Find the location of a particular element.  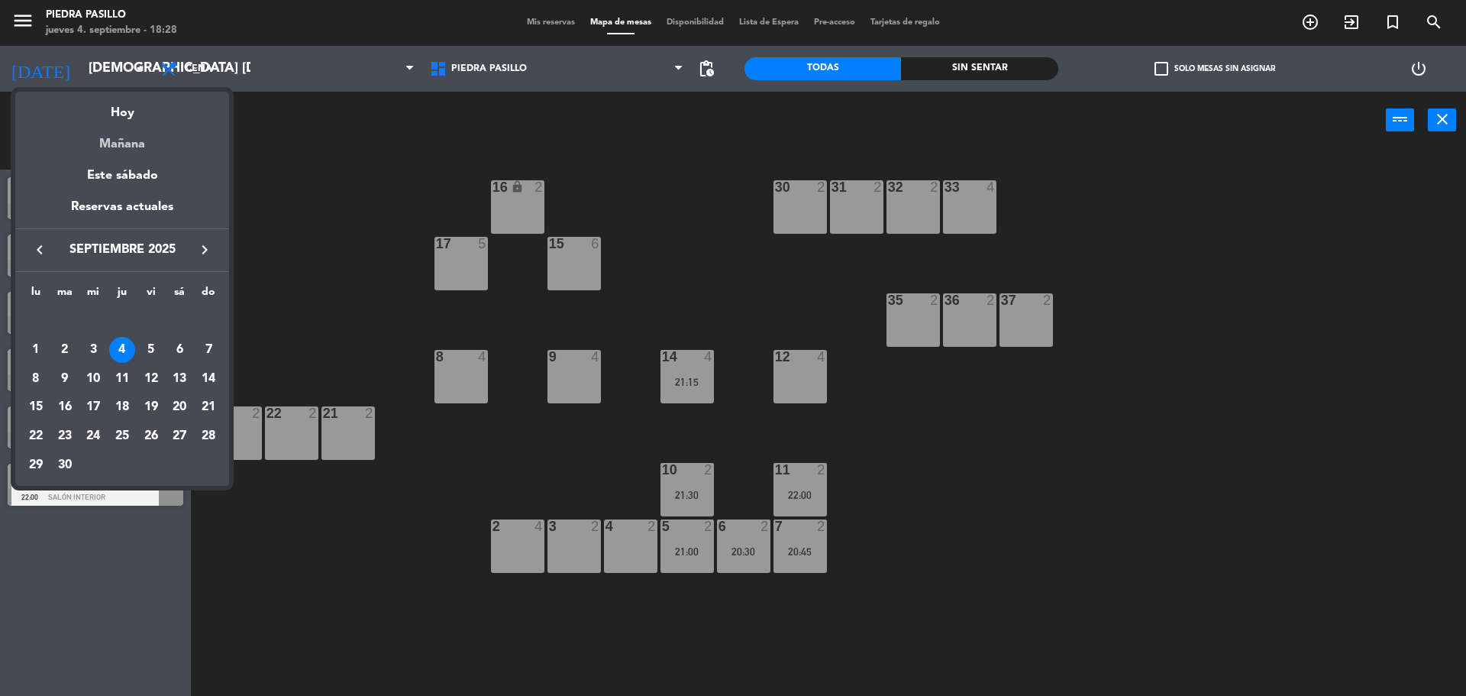

td: 6 de septiembre de 2025 is located at coordinates (180, 350).